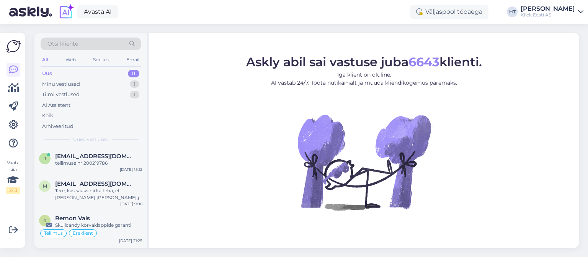 This screenshot has height=257, width=588. I want to click on div: Socials, so click(101, 60).